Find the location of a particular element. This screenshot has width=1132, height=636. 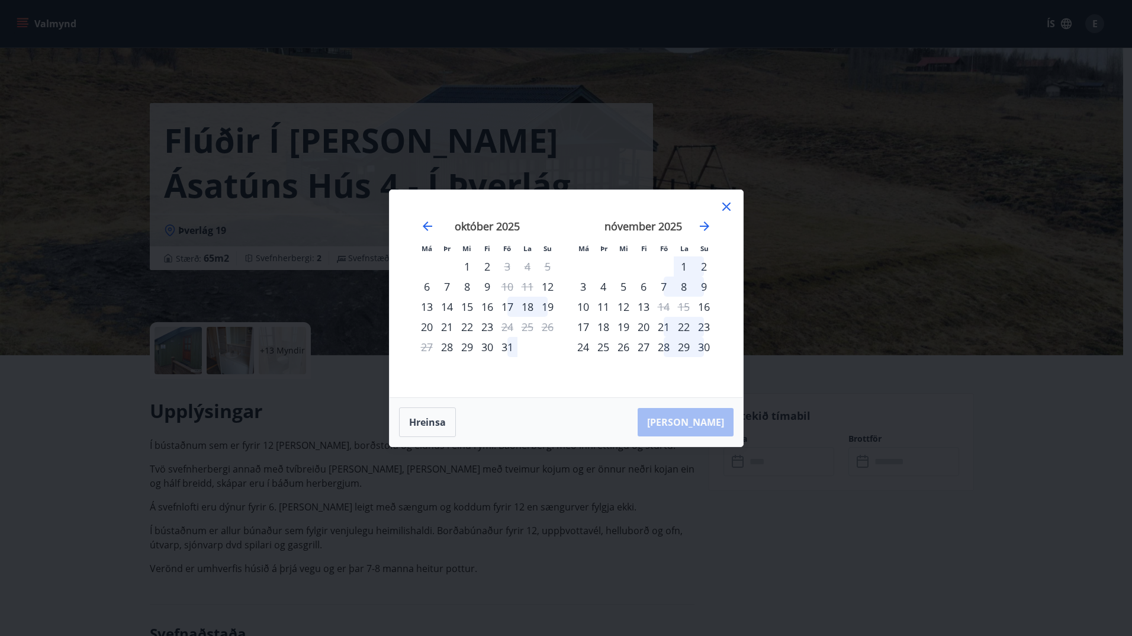

td: Not available. laugardagur, 25. október 2025 is located at coordinates (528, 327).